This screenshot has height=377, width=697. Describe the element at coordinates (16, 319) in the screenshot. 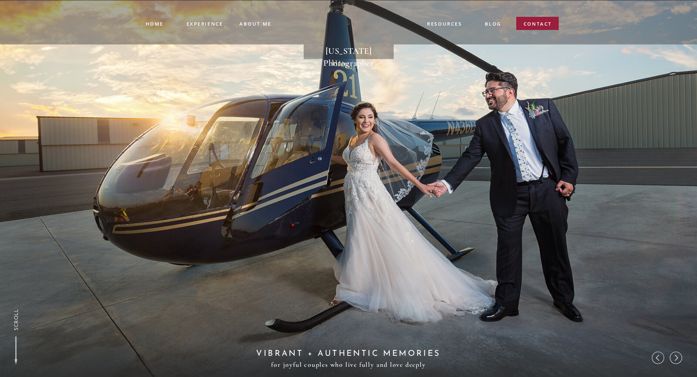

I see `p: SCROLL` at that location.